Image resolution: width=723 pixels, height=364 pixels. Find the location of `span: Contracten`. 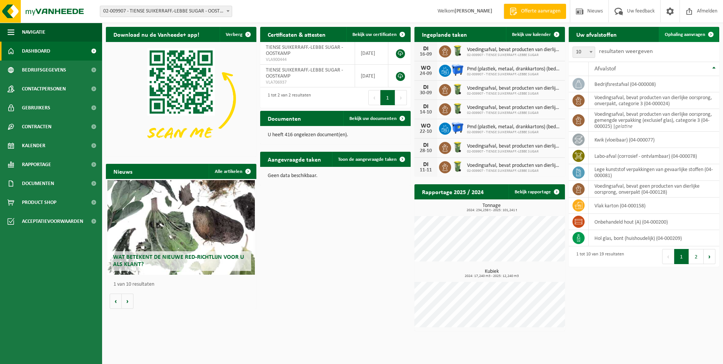

span: Contracten is located at coordinates (37, 127).